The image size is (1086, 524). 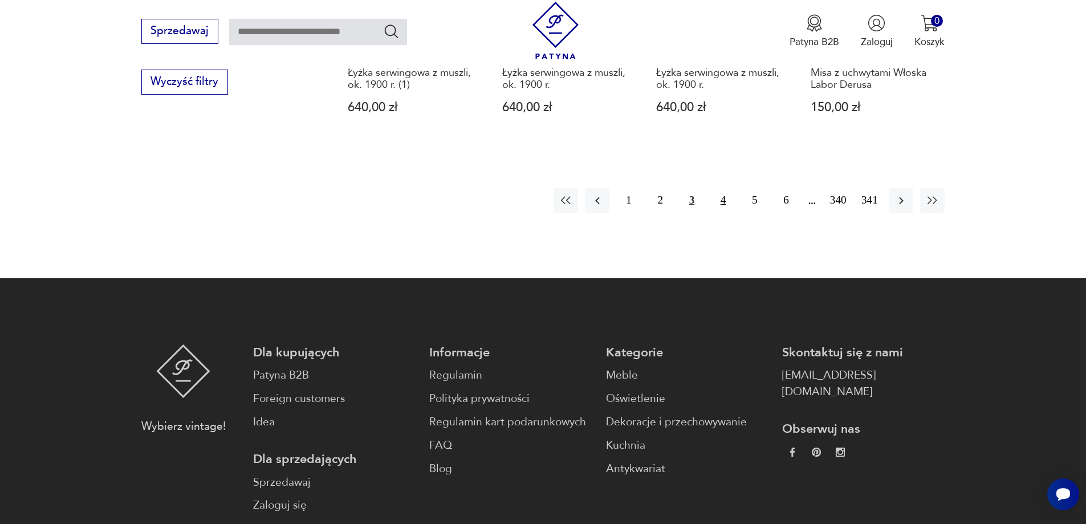 I want to click on img: 37d27d81a828e637adc9f9cb2e3d3a8a.webp, so click(x=816, y=452).